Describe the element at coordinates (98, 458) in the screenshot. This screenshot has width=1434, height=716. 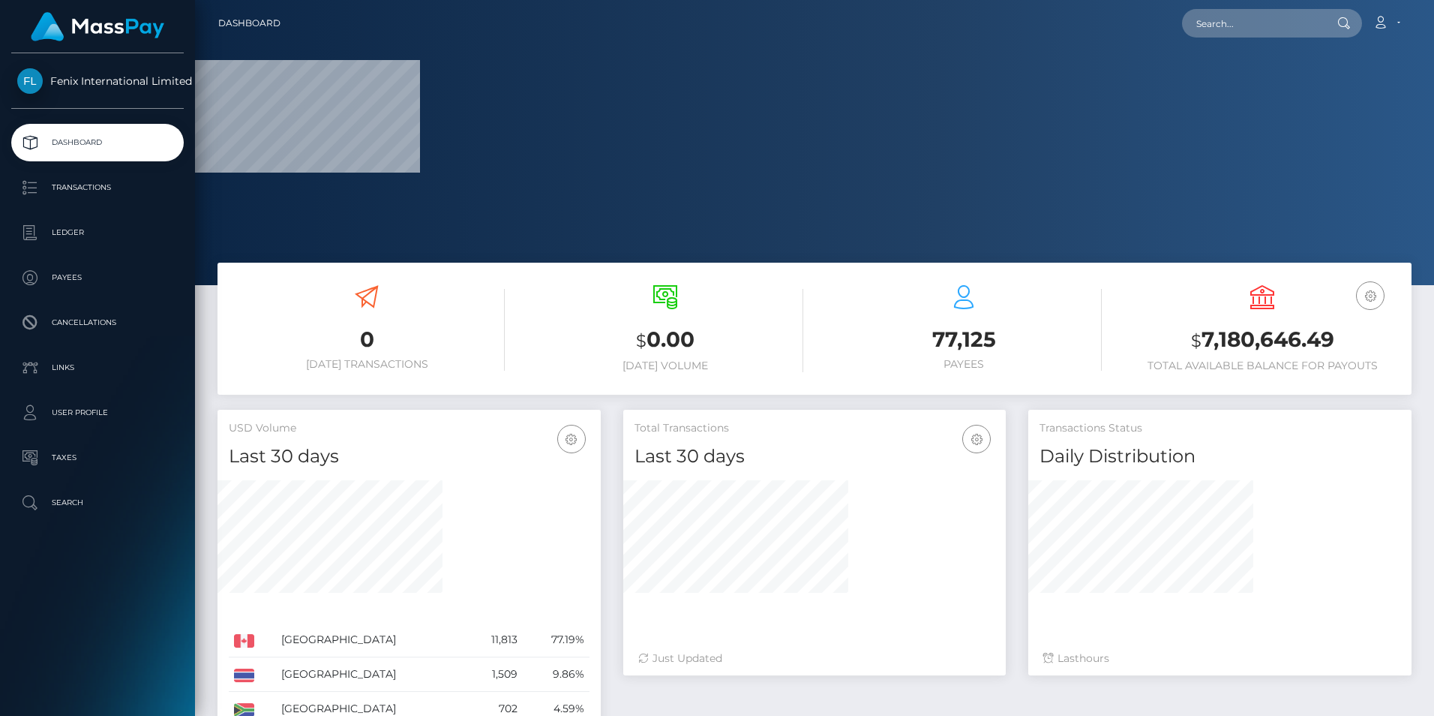
I see `a: Taxes` at that location.